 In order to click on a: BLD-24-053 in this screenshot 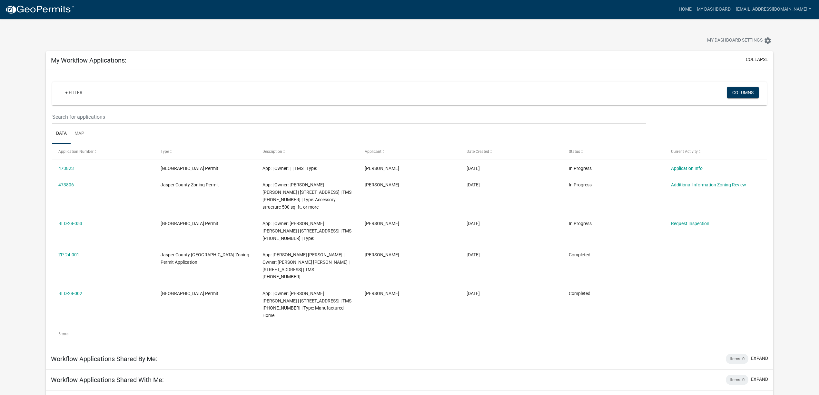, I will do `click(70, 224)`.